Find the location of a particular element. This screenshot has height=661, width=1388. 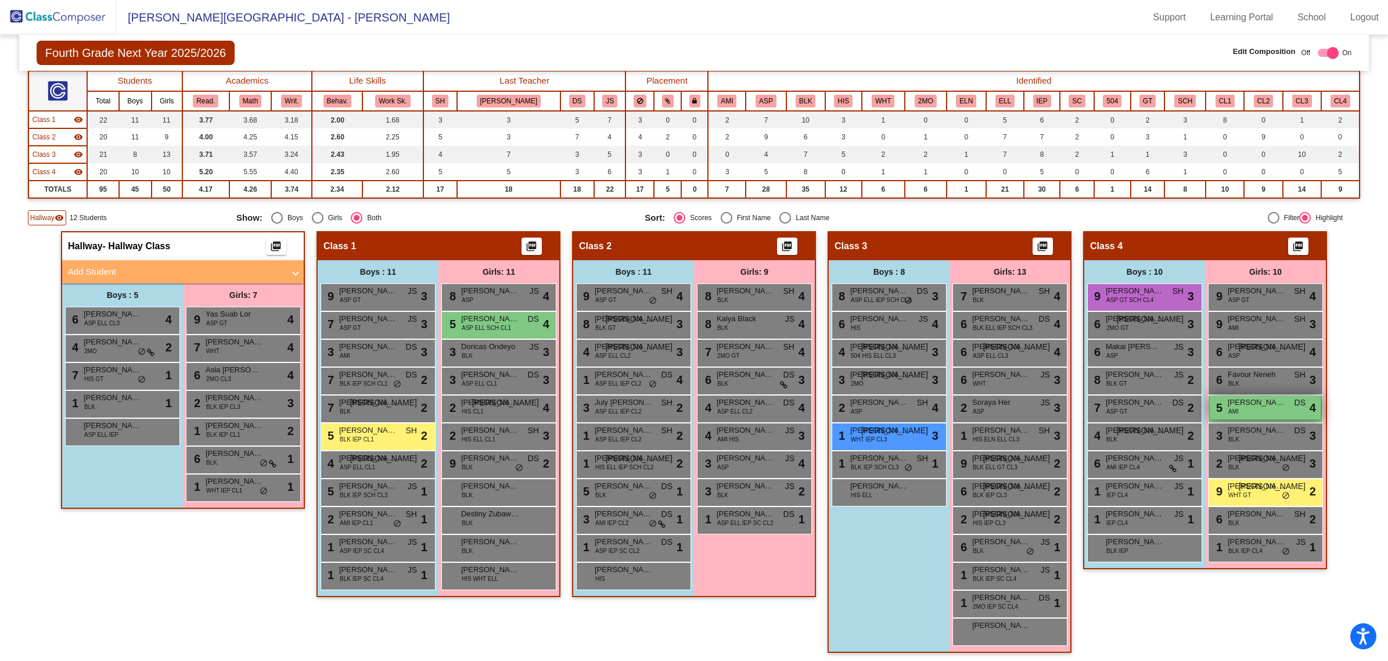

th: Academics is located at coordinates (247, 81).